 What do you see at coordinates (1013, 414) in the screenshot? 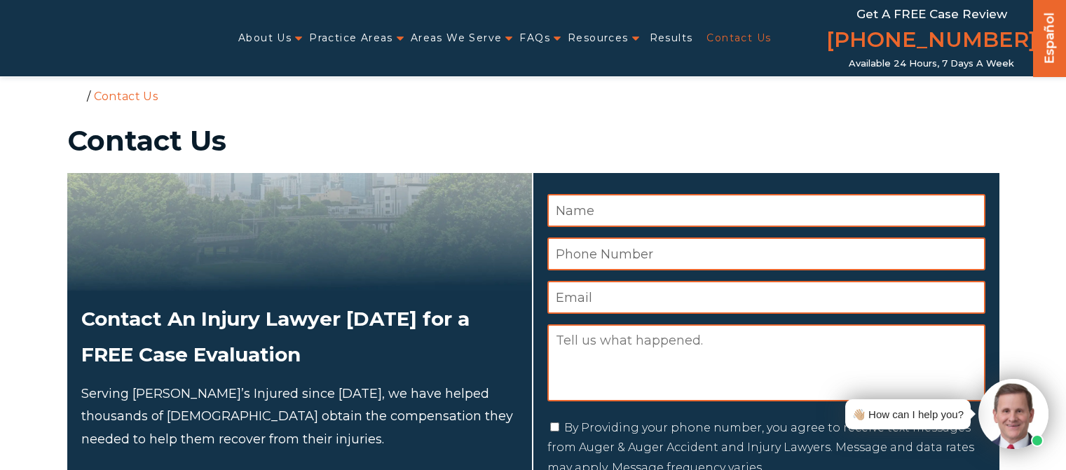
I see `img: Intaker widget Avatar` at bounding box center [1013, 414].